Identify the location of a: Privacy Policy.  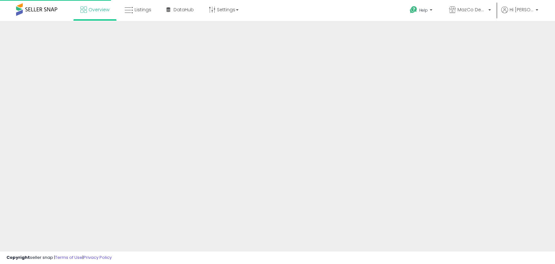
(98, 257).